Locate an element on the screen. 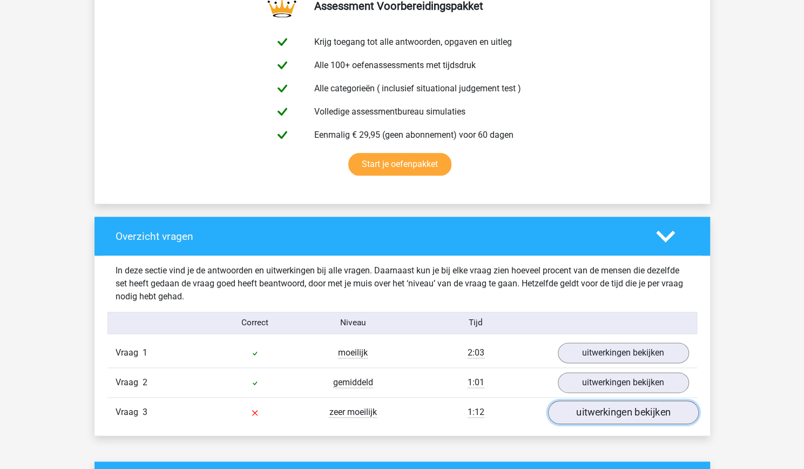 This screenshot has height=469, width=804. span: 2 is located at coordinates (145, 382).